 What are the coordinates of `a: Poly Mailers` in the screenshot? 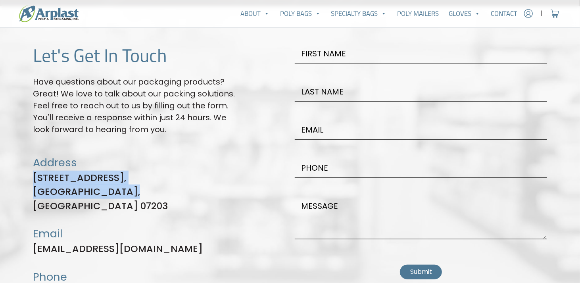 It's located at (418, 13).